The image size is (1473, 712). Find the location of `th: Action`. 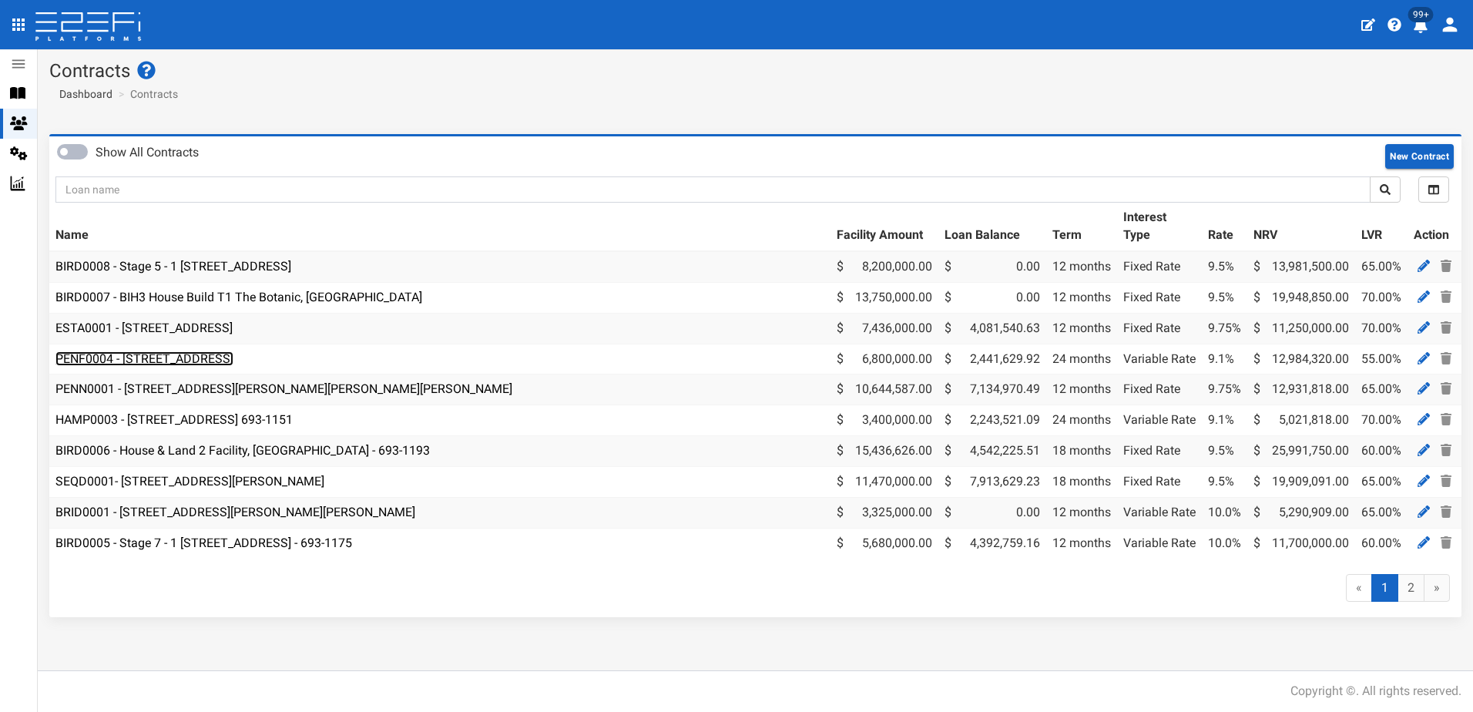

th: Action is located at coordinates (1435, 227).